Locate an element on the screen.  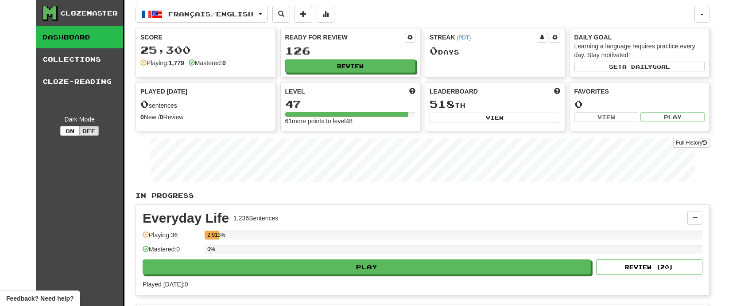
div: sentences is located at coordinates (206, 104).